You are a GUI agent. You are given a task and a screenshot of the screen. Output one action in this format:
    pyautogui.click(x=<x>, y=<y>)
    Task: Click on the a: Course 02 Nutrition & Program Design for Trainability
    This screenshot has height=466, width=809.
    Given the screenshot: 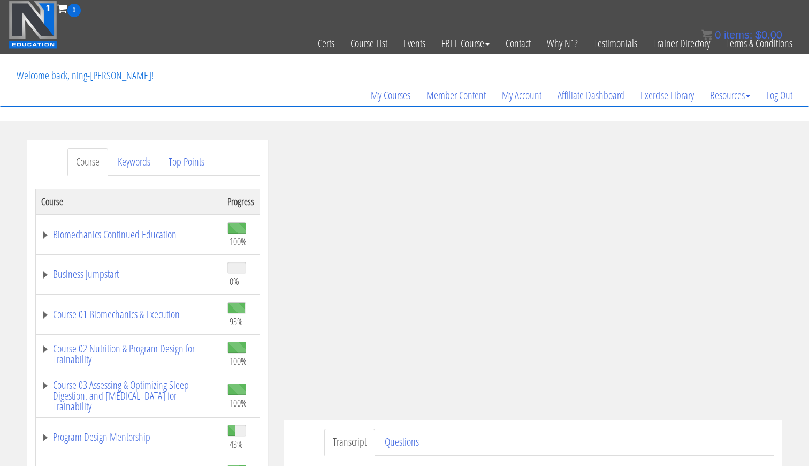 What is the action you would take?
    pyautogui.click(x=129, y=354)
    